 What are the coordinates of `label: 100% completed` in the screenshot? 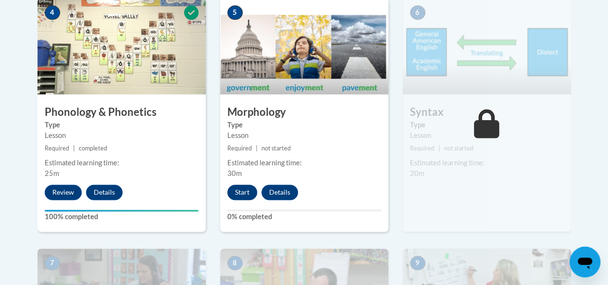 It's located at (122, 217).